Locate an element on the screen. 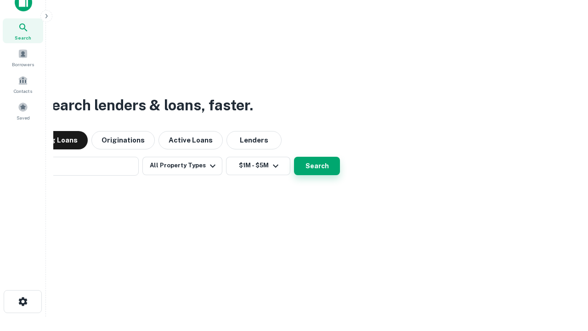 The height and width of the screenshot is (331, 588). div: Chat Widget is located at coordinates (565, 279).